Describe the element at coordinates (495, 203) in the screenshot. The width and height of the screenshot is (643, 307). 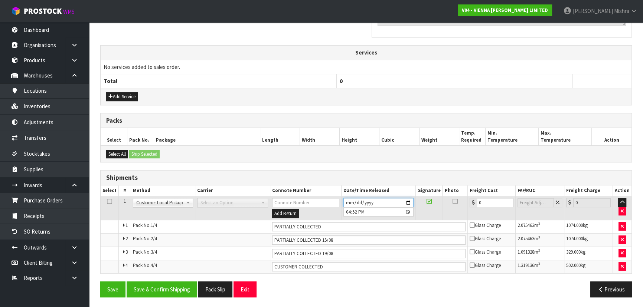
I see `input: Freight Cost` at that location.